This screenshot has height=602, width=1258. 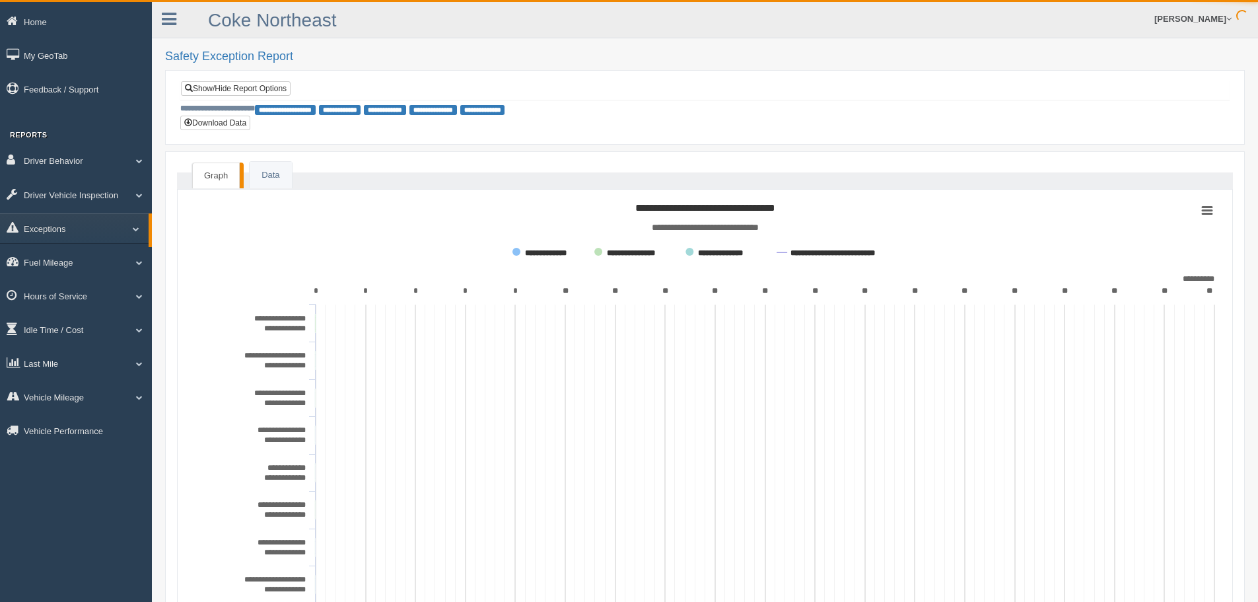 What do you see at coordinates (216, 176) in the screenshot?
I see `a: Graph` at bounding box center [216, 176].